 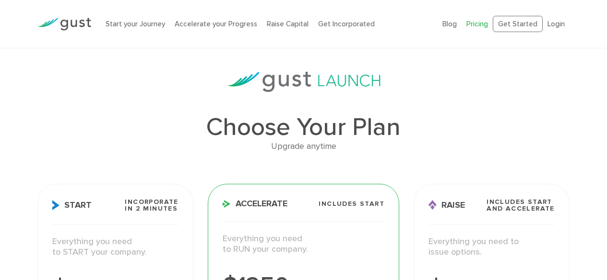 What do you see at coordinates (449, 24) in the screenshot?
I see `a: Blog` at bounding box center [449, 24].